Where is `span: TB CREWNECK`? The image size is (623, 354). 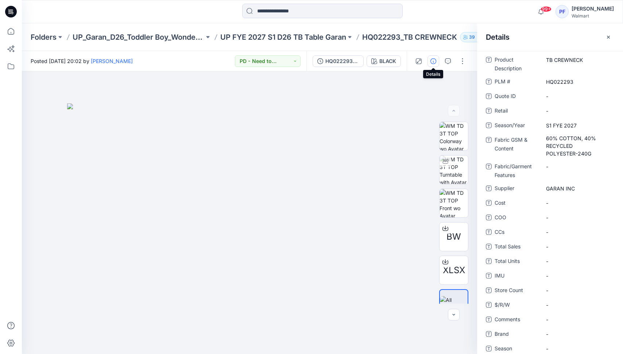 span: TB CREWNECK is located at coordinates (577, 60).